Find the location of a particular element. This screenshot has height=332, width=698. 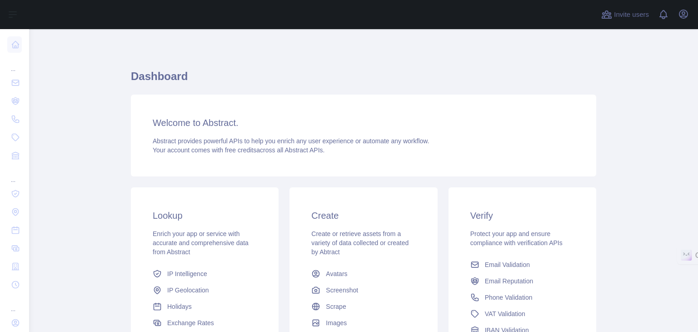

h3: Create is located at coordinates (363, 215).